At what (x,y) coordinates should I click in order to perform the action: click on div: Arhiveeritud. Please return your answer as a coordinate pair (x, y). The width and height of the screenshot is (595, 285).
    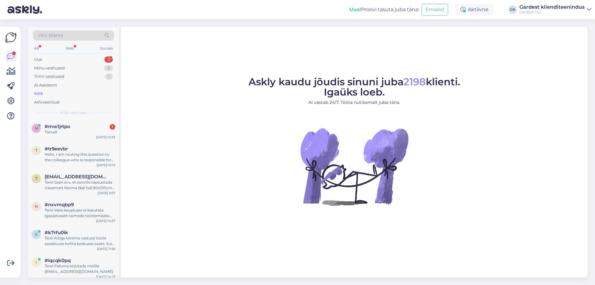
    Looking at the image, I should click on (47, 102).